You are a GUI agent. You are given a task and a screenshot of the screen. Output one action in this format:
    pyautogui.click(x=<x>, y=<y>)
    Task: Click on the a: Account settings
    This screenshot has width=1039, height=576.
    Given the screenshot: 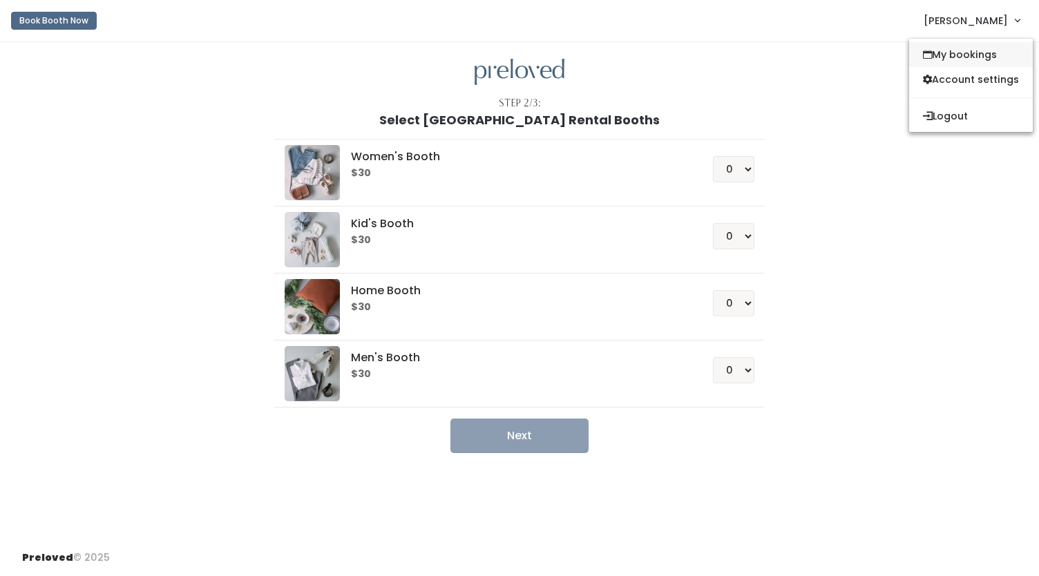 What is the action you would take?
    pyautogui.click(x=971, y=79)
    